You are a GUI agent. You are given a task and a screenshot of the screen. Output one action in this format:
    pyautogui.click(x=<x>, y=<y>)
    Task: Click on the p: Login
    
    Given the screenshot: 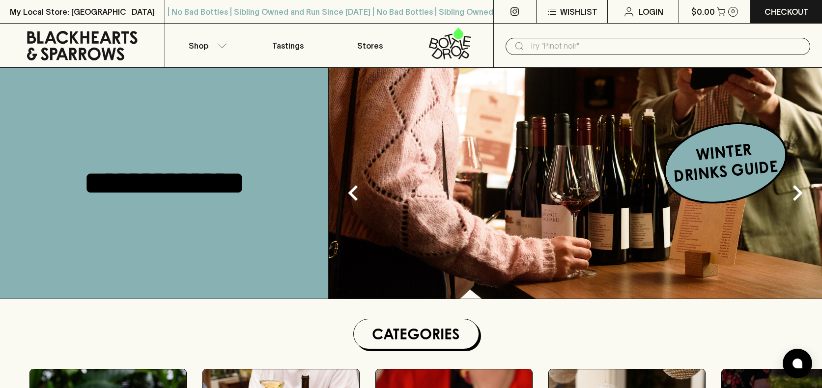 What is the action you would take?
    pyautogui.click(x=651, y=12)
    